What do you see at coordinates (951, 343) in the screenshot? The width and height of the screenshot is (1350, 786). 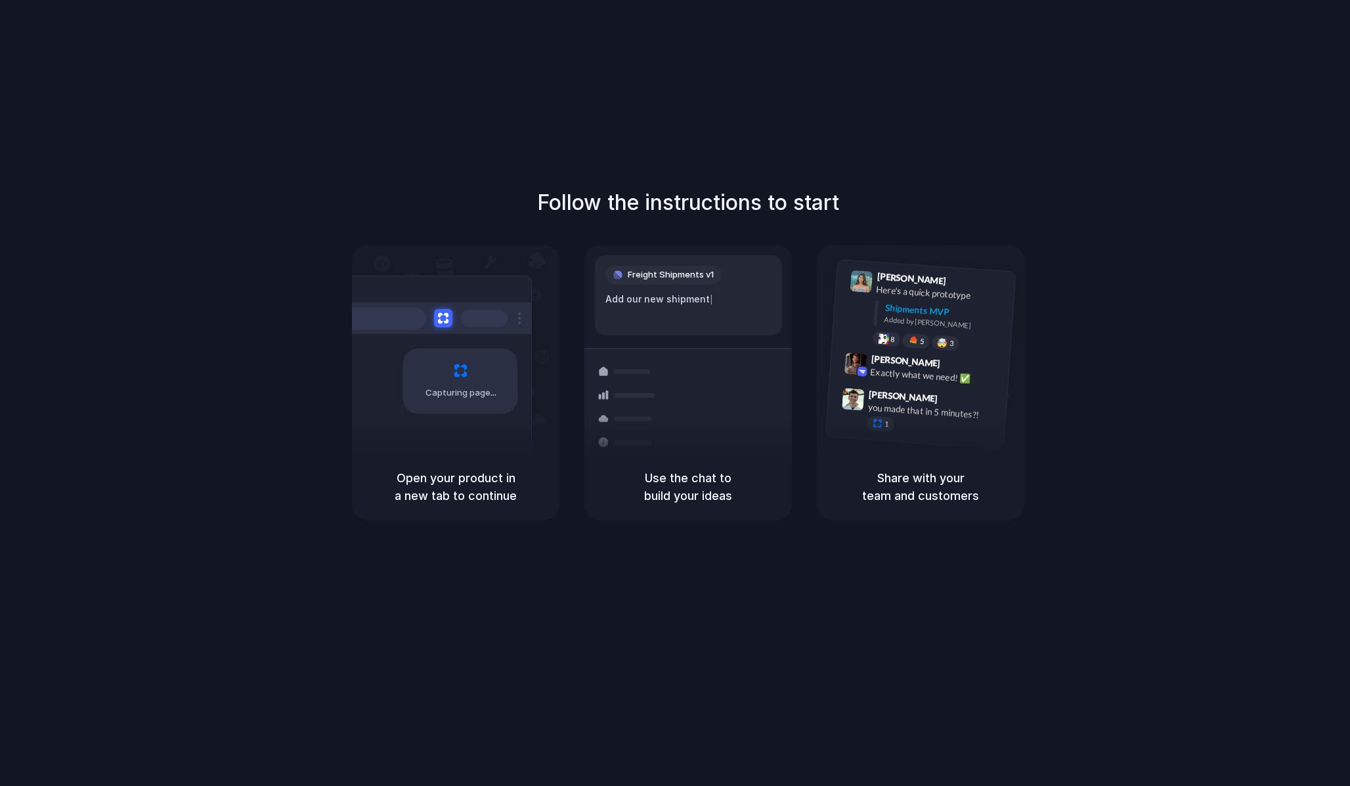 I see `span: 3` at bounding box center [951, 343].